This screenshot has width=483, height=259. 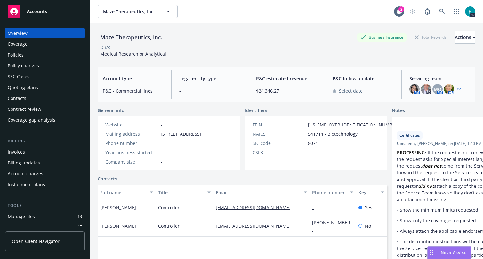 I want to click on span: Nova Assist, so click(x=453, y=253).